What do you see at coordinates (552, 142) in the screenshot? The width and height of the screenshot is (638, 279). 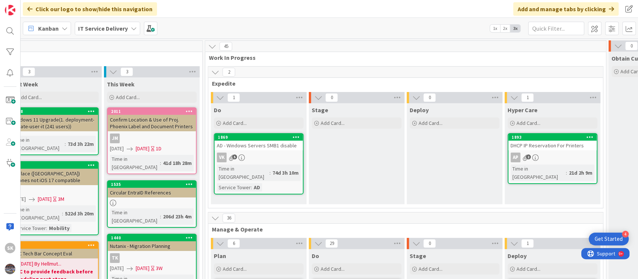 I see `div: 1893DHCP IP Reservation For Printers` at bounding box center [552, 142].